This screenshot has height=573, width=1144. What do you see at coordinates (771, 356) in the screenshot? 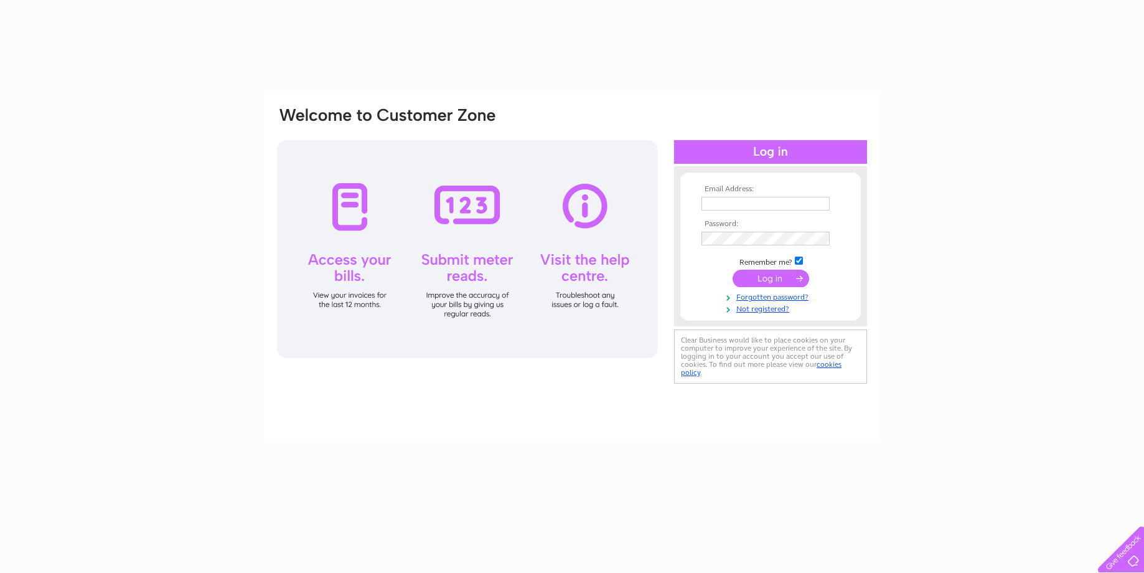
I see `div: Clear Business would like to place cookies on your computer to improve your experience of the sit...` at bounding box center [771, 356].